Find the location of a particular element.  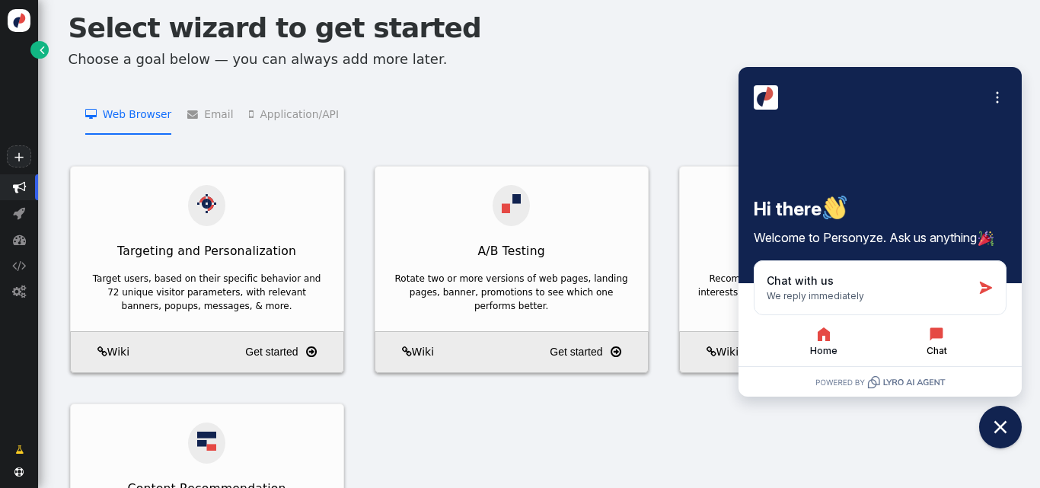

p: Choose a goal below — you can always add more later. is located at coordinates (546, 59).